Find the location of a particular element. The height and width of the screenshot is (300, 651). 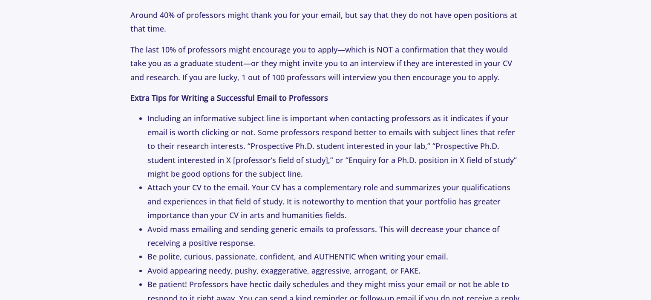

p: The last 10% of professors might encourage you to apply—which is NOT a confirmation that they wou... is located at coordinates (326, 63).